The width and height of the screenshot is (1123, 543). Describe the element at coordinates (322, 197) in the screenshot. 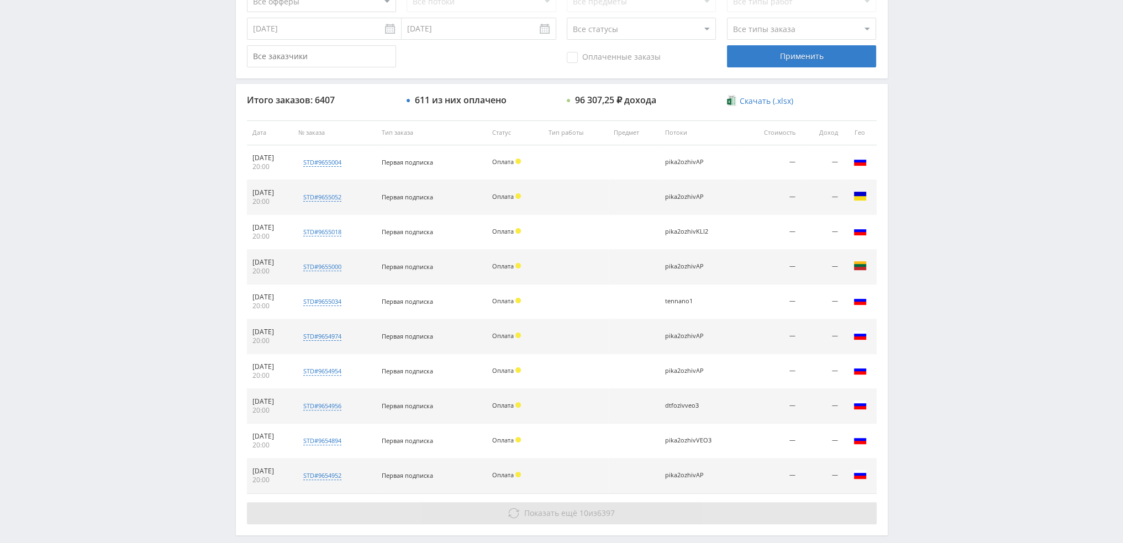

I see `div: std#9655052` at that location.